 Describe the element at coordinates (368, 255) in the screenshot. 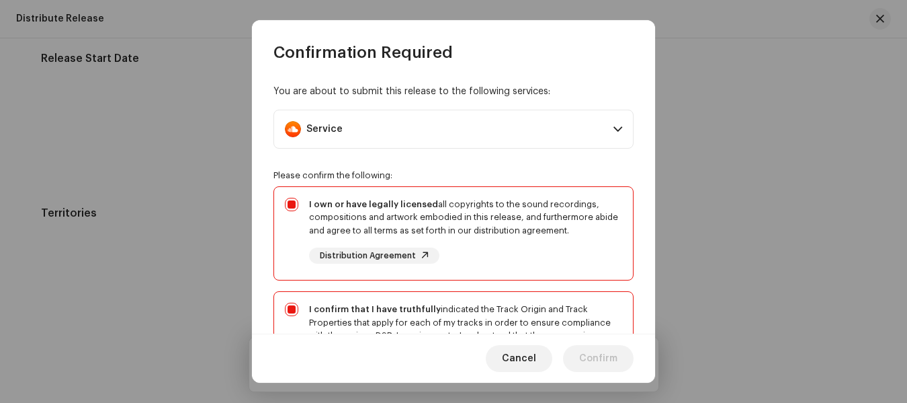

I see `span: Distribution Agreement` at that location.